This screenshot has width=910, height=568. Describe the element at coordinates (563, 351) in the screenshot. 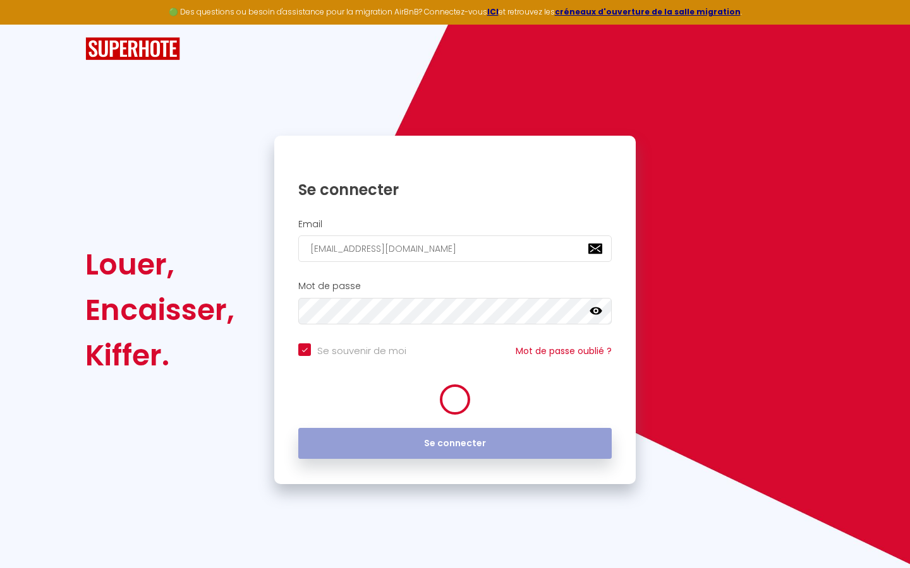

I see `a: Mot de passe oublié ?` at that location.